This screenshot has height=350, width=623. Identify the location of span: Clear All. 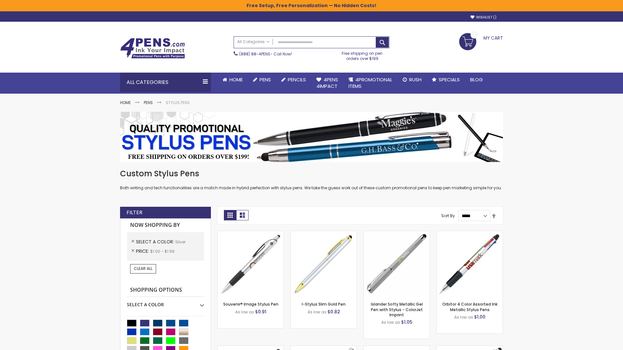
(143, 269).